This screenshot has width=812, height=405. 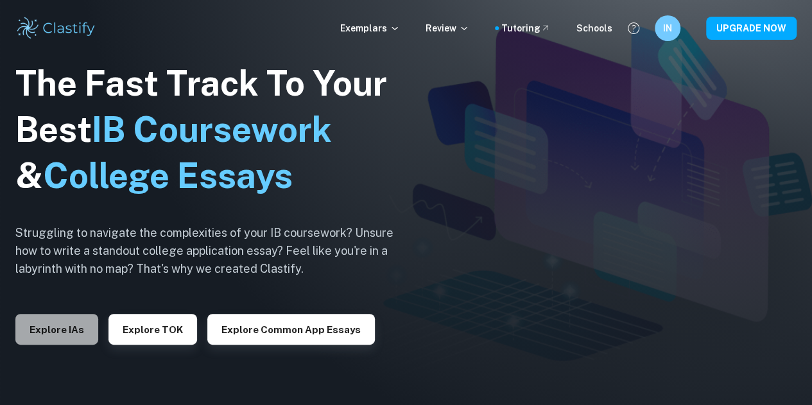 What do you see at coordinates (667, 28) in the screenshot?
I see `button: IN` at bounding box center [667, 28].